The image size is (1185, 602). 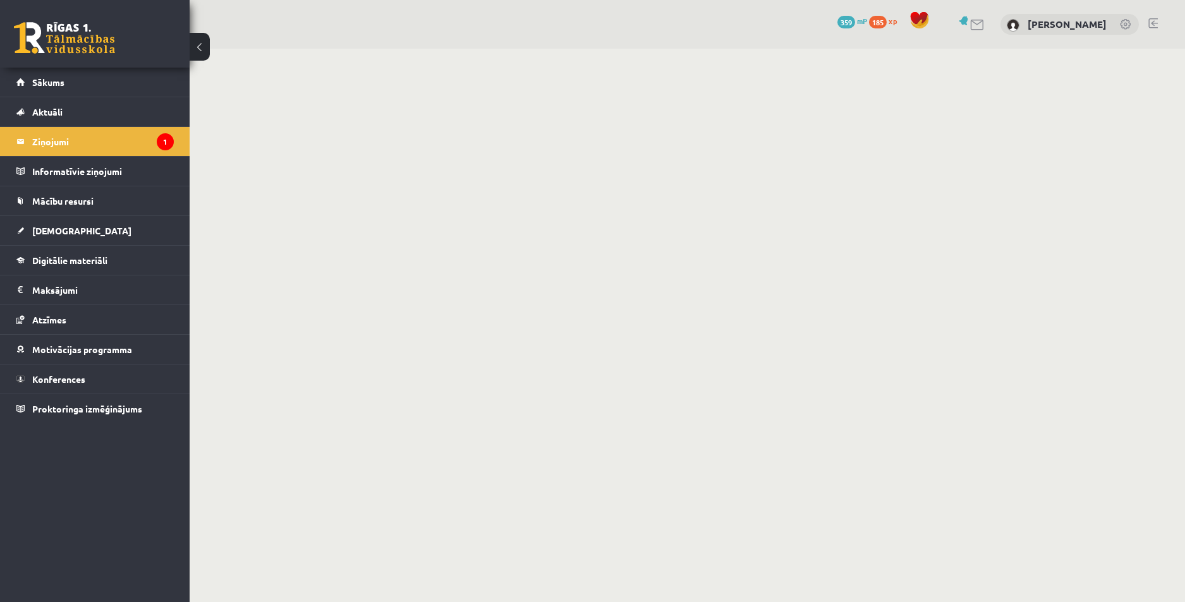 I want to click on a: Maksājumi, so click(x=95, y=290).